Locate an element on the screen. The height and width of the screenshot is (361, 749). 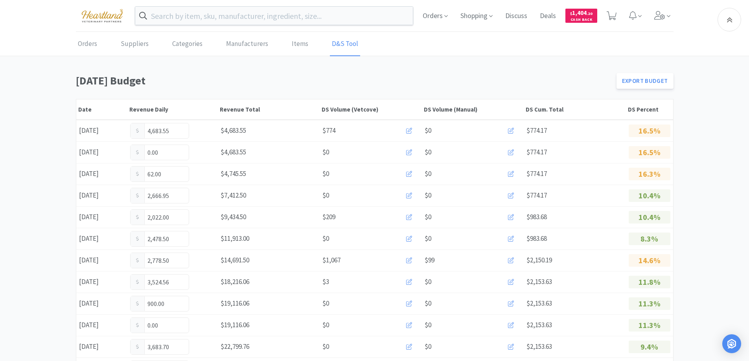
span: $9,434.50 is located at coordinates (233, 217).